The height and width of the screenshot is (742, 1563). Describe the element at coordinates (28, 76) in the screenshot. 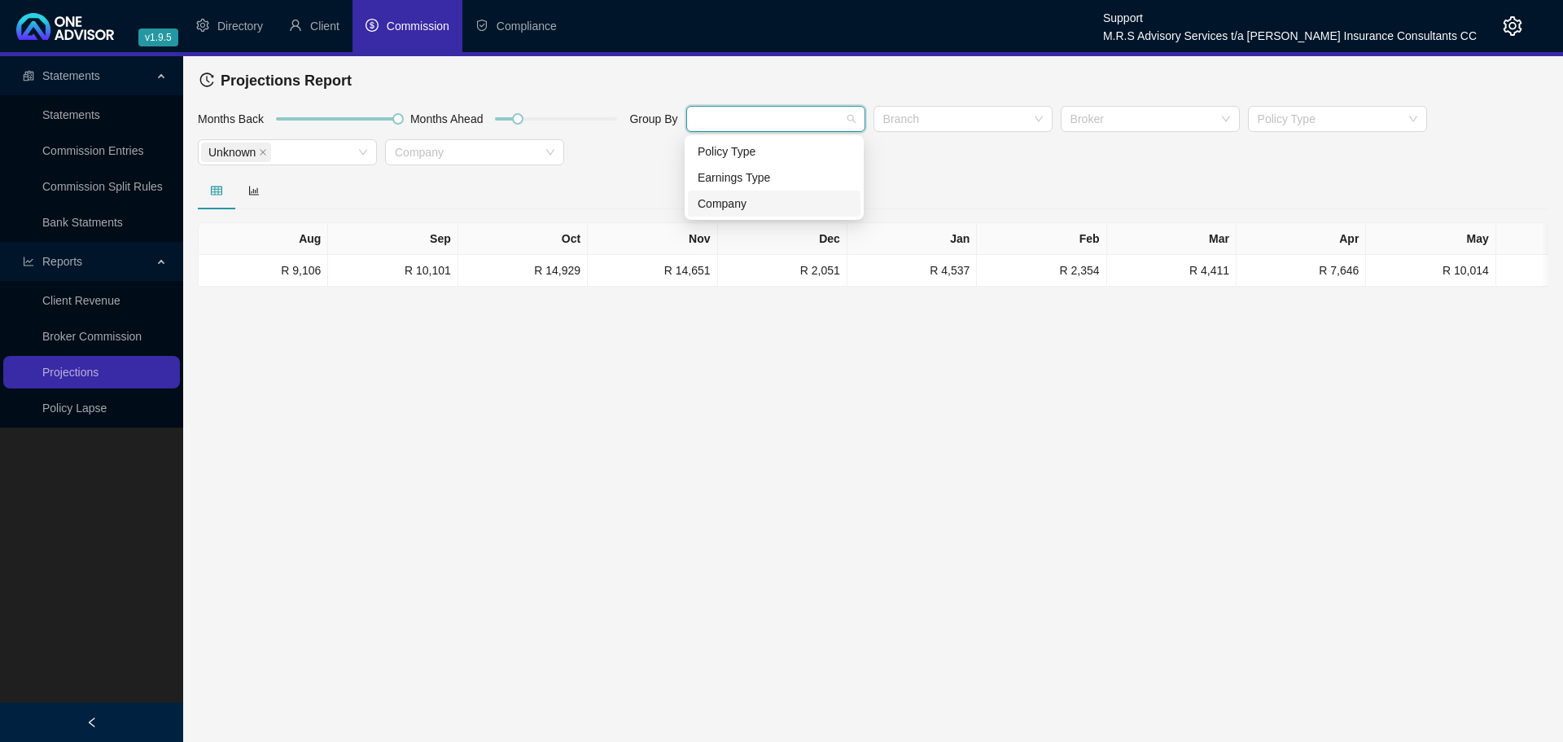

I see `span: reconciliation` at that location.